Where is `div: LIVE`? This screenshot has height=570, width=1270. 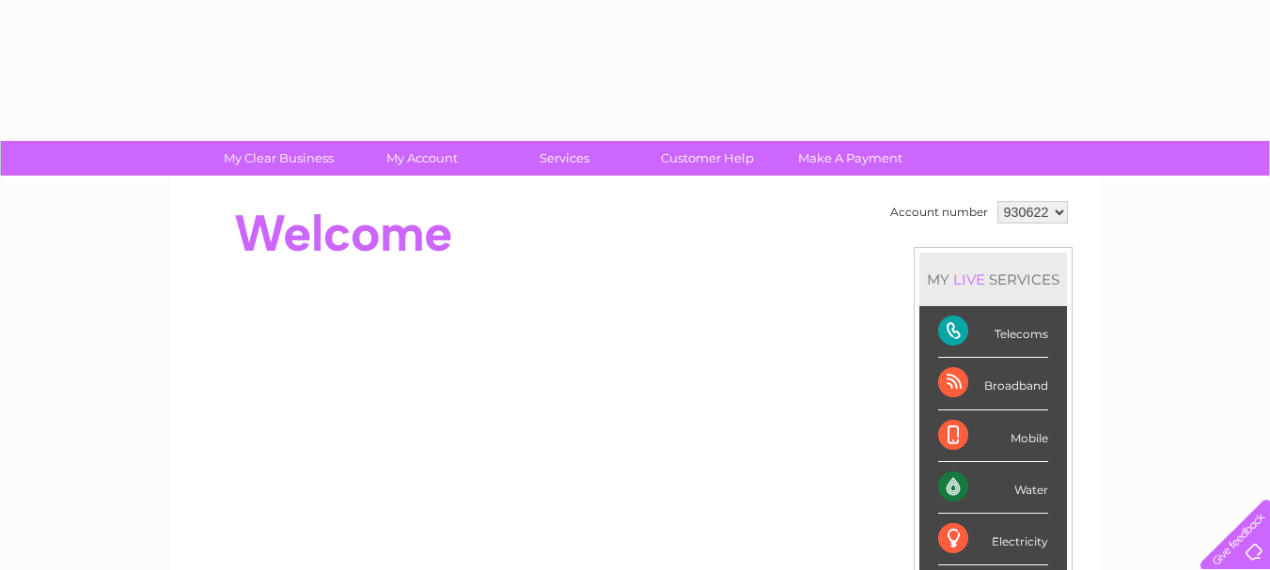 div: LIVE is located at coordinates (969, 279).